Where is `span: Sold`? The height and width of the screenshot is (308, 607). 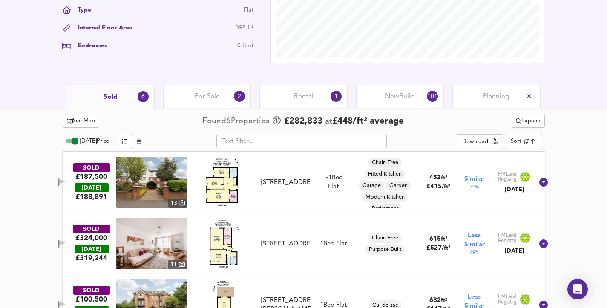 span: Sold is located at coordinates (110, 97).